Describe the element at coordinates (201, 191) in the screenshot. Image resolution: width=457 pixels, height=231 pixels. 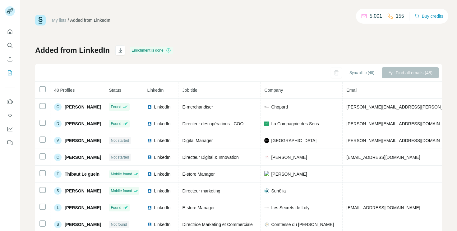
I see `span: Directeur marketing` at that location.